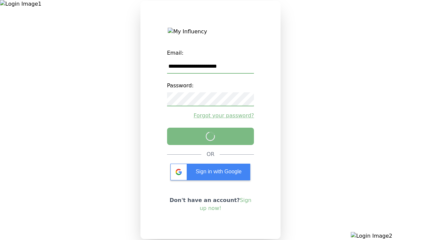 This screenshot has height=240, width=421. Describe the element at coordinates (219, 171) in the screenshot. I see `span: Sign in with Google` at that location.